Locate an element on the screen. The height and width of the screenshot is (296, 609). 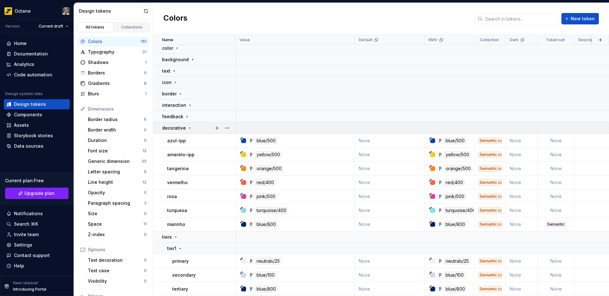
div: Dimensions is located at coordinates (117, 109).